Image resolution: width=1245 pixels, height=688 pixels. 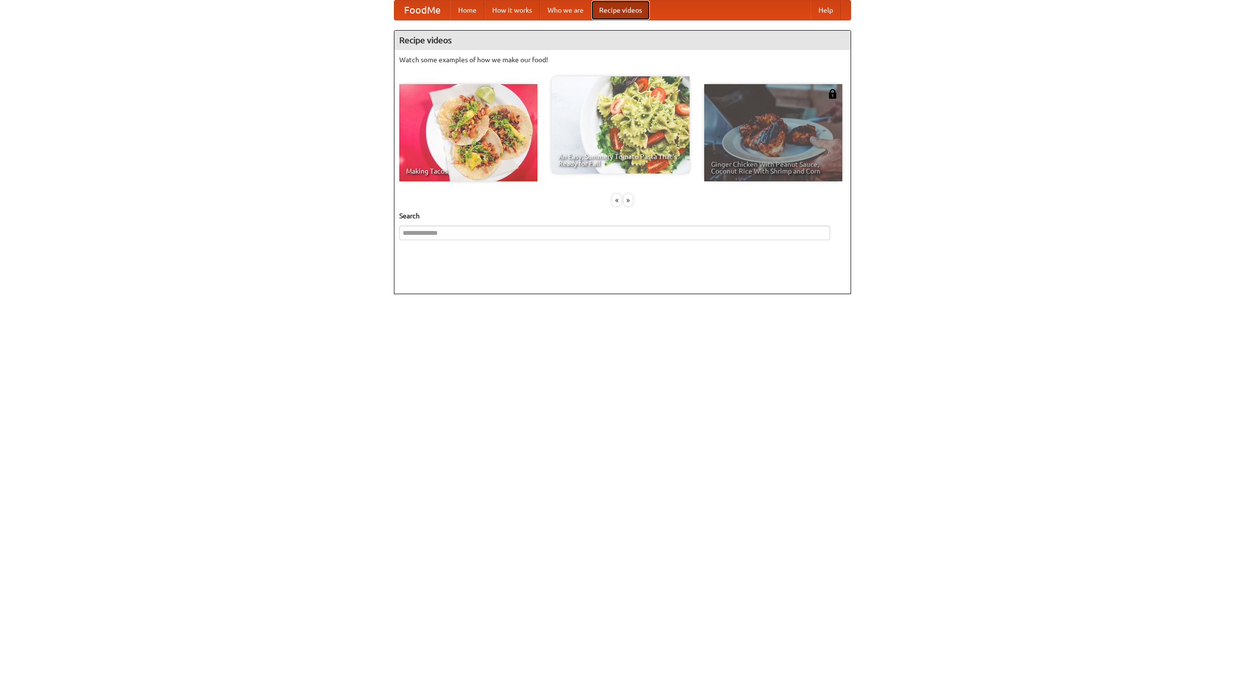 I want to click on a: FoodMe, so click(x=422, y=10).